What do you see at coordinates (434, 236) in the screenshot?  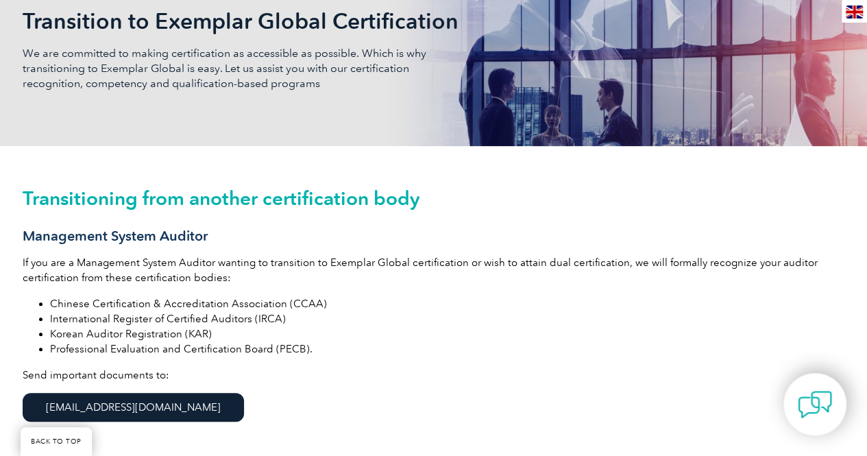 I see `h3: Management System Auditor` at bounding box center [434, 236].